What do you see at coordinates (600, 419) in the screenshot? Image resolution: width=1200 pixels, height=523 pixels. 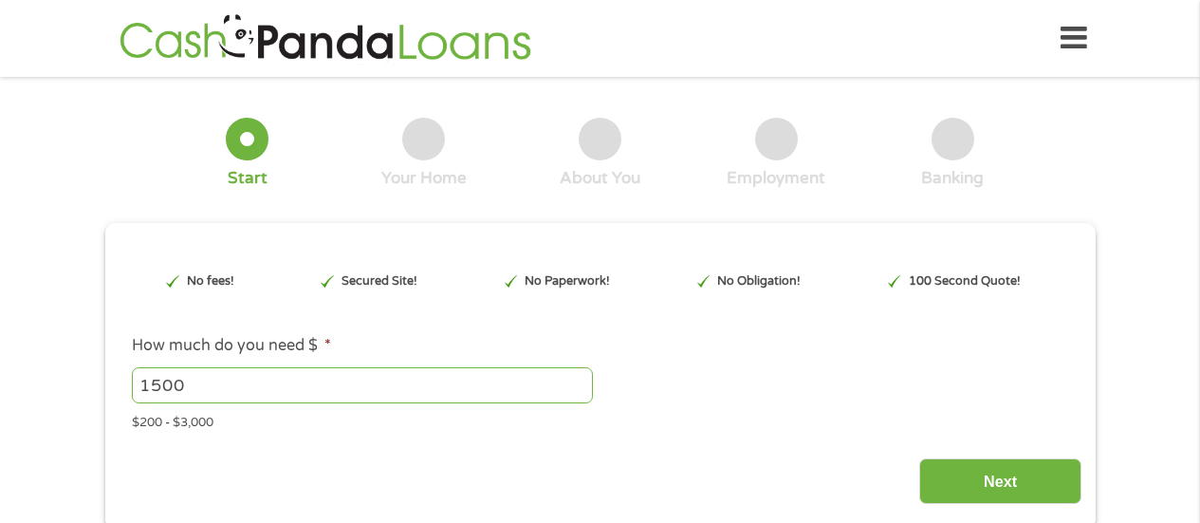 I see `div: $200 - $3,000` at bounding box center [600, 419].